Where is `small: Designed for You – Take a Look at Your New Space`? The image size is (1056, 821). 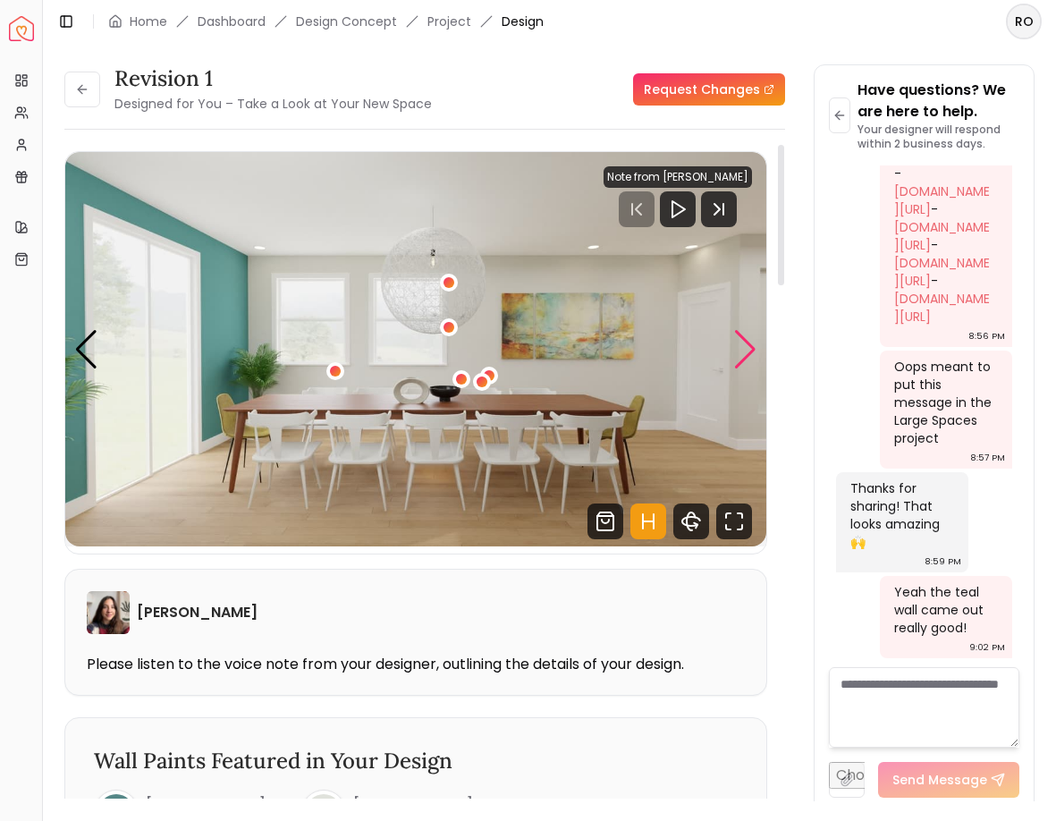
small: Designed for You – Take a Look at Your New Space is located at coordinates (273, 104).